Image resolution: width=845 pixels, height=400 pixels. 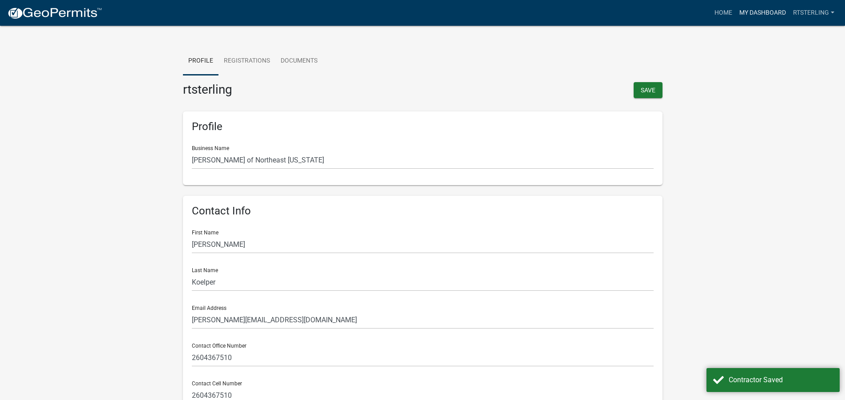 What do you see at coordinates (723, 13) in the screenshot?
I see `a: Home` at bounding box center [723, 13].